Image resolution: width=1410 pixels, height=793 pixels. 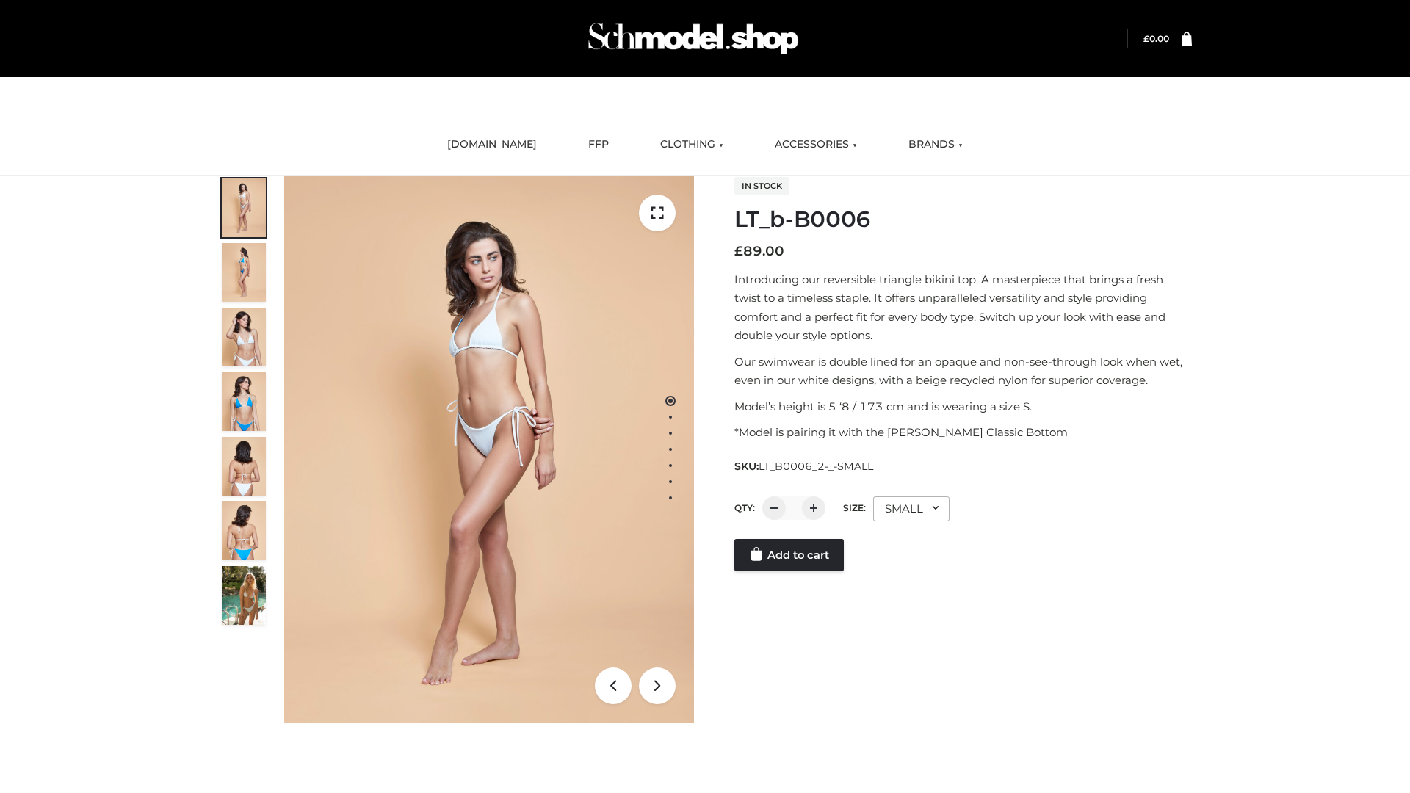 I want to click on bdi: 89.00, so click(x=760, y=251).